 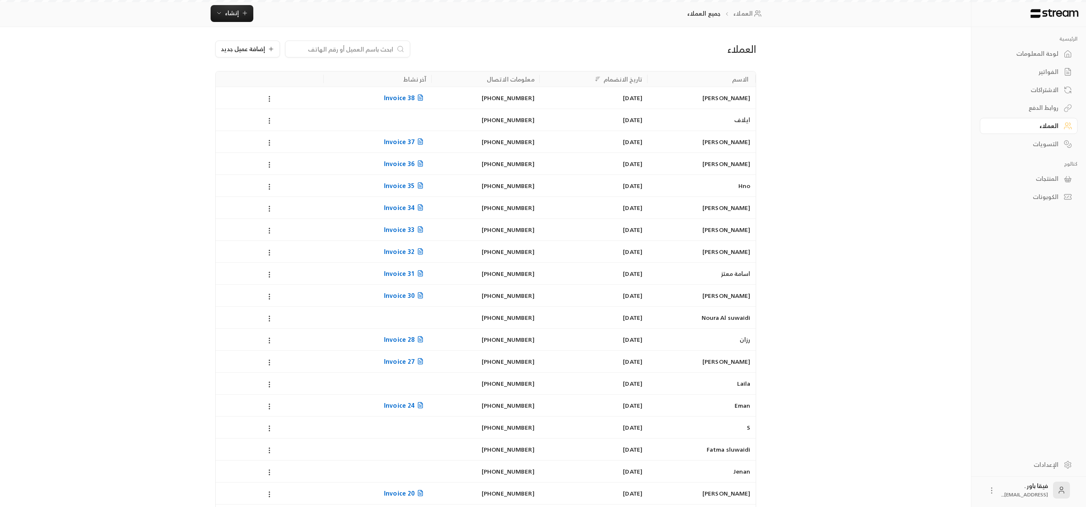 What do you see at coordinates (701, 427) in the screenshot?
I see `div: S` at bounding box center [701, 427].